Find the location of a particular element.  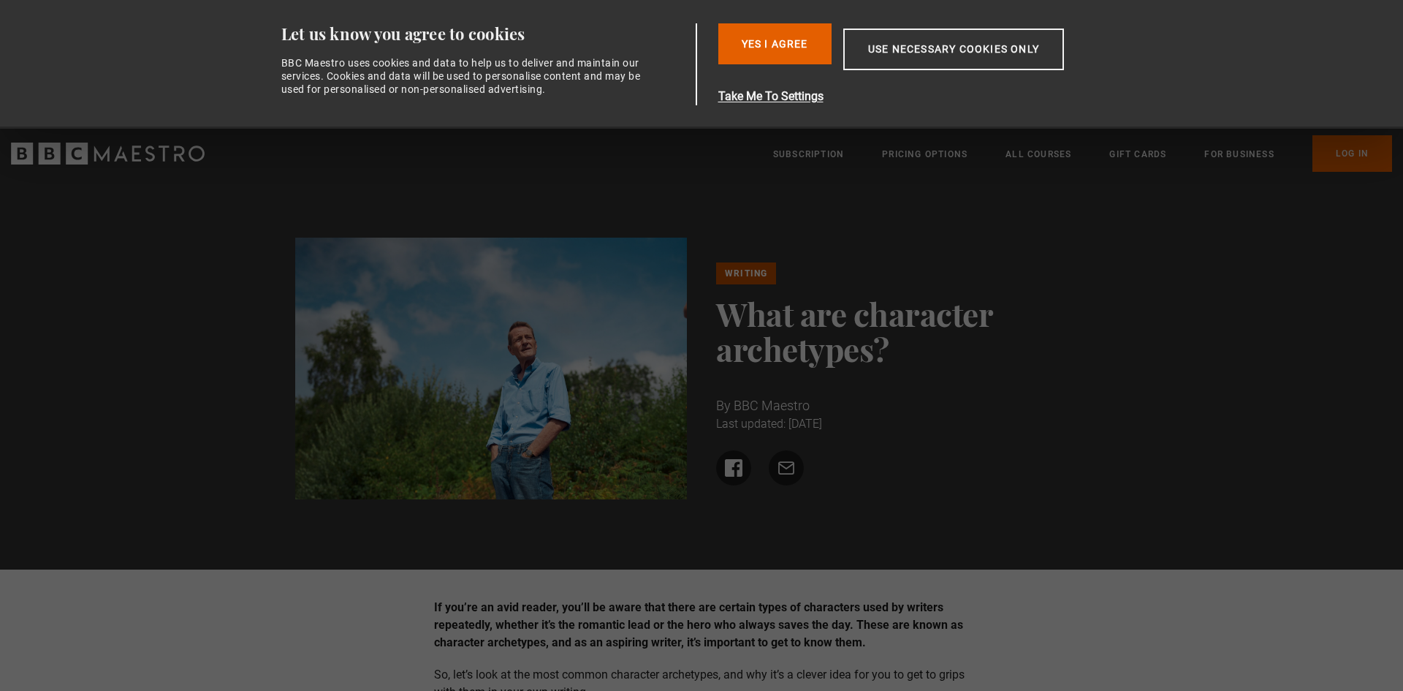

nav: Primary is located at coordinates (1083, 153).